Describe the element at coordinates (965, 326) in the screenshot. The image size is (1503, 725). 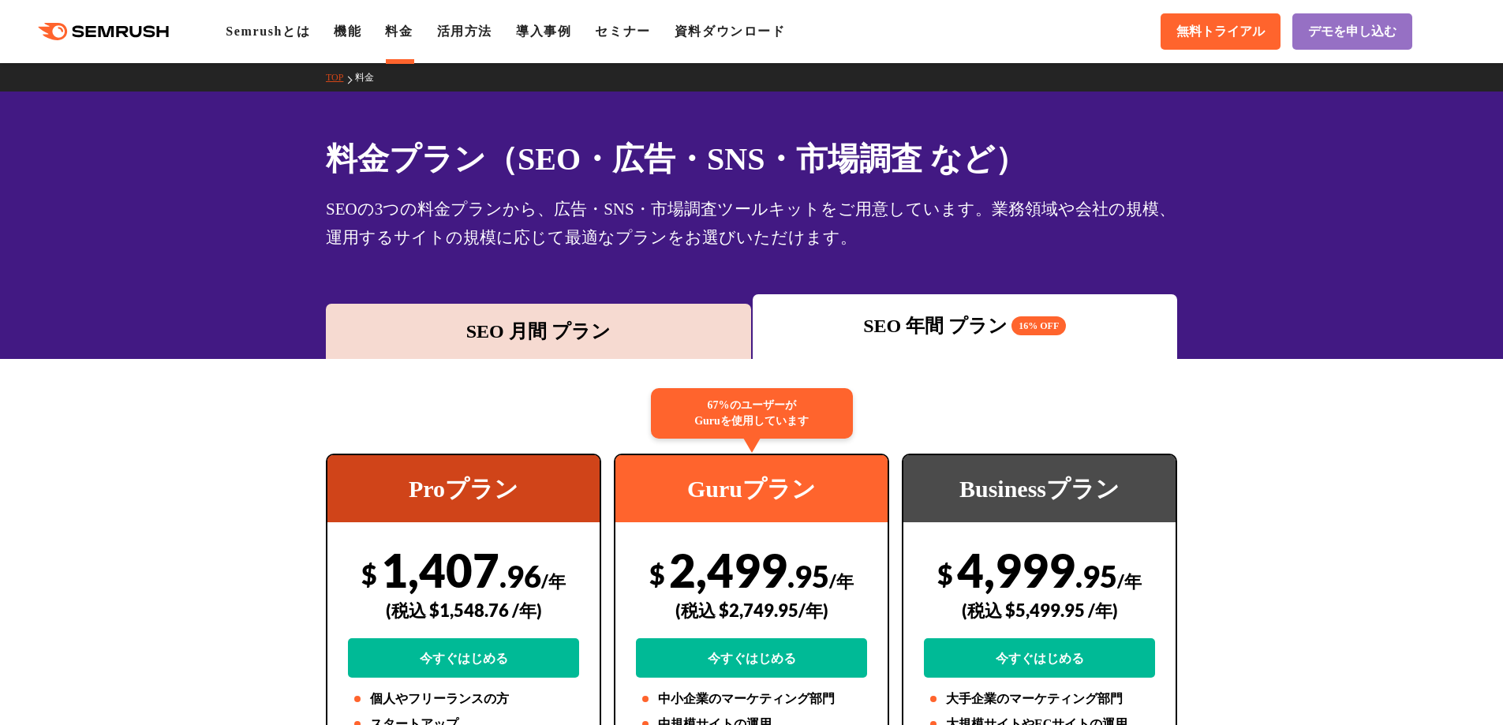
I see `div: SEO 年間 プラン` at that location.